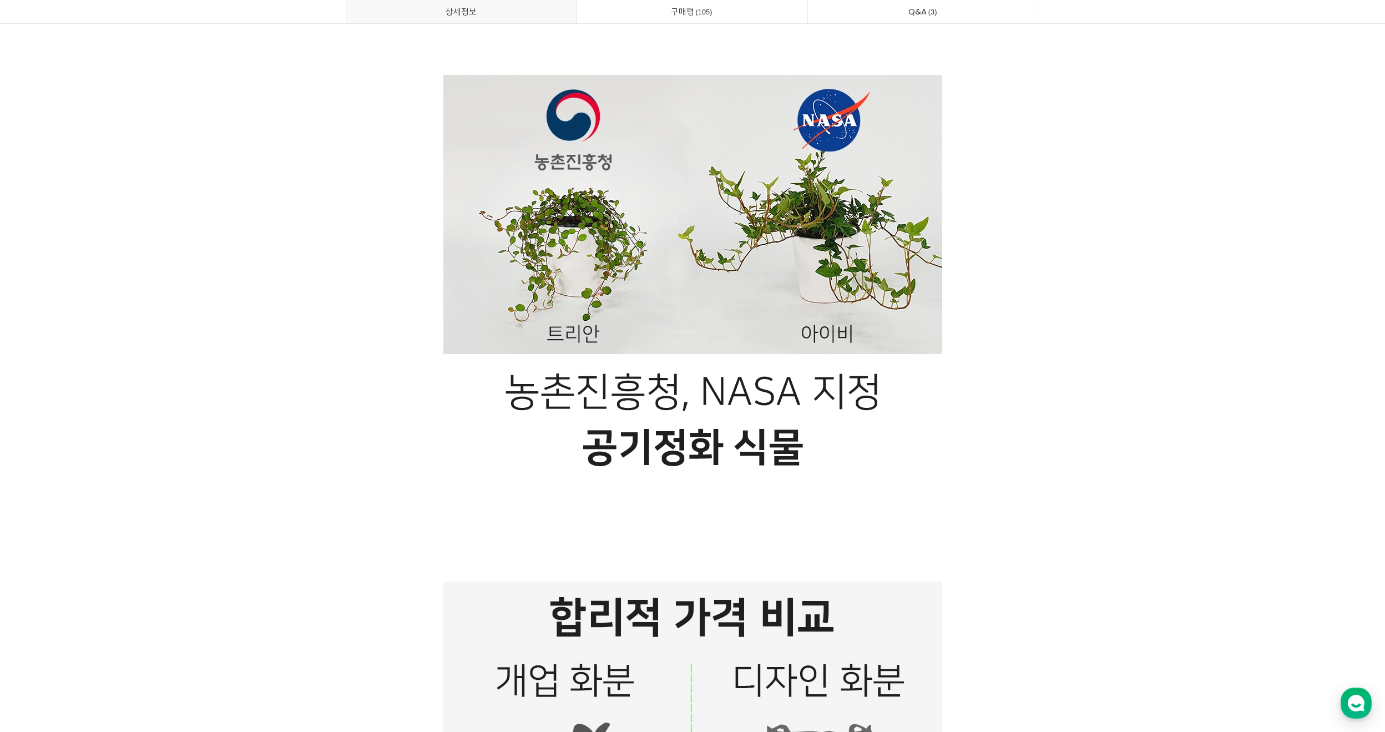  What do you see at coordinates (933, 12) in the screenshot?
I see `span: 3` at bounding box center [933, 12].